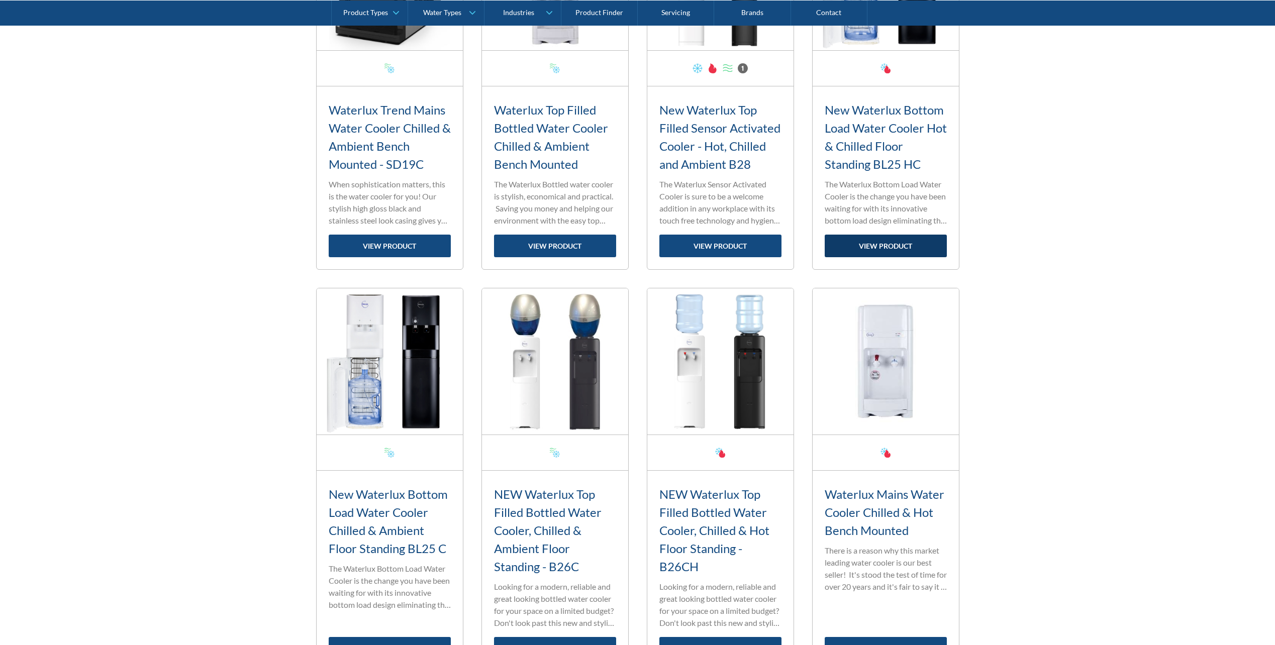 This screenshot has height=645, width=1275. I want to click on h3: New Waterlux Top Filled Sensor Activated Cooler - Hot, Chilled and Ambient B28, so click(720, 137).